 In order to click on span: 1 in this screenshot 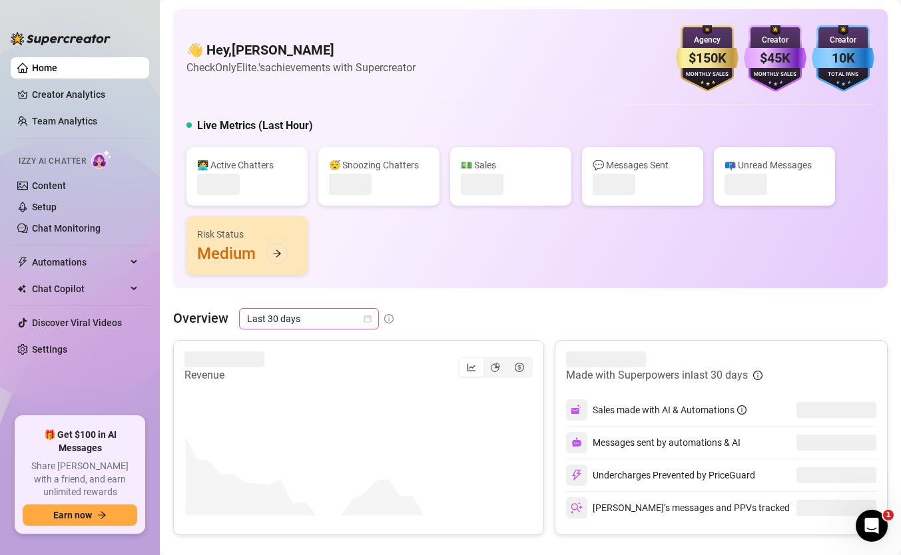, I will do `click(888, 515)`.